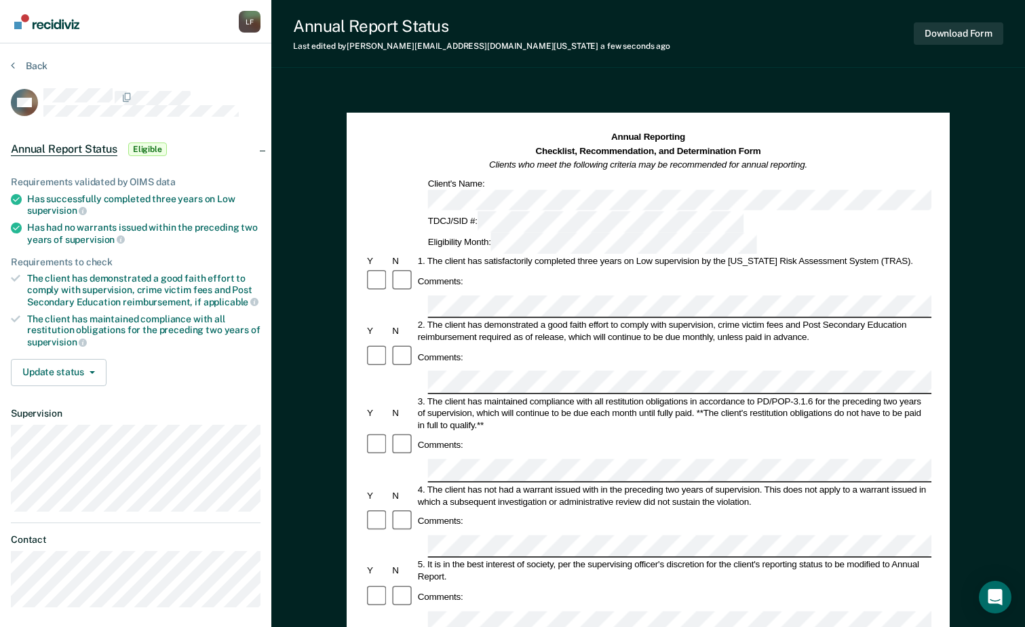 The width and height of the screenshot is (1025, 627). What do you see at coordinates (29, 66) in the screenshot?
I see `button: Back` at bounding box center [29, 66].